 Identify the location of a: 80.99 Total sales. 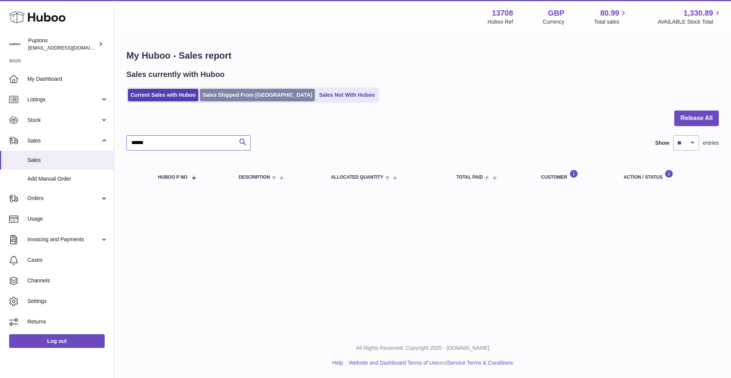
(611, 17).